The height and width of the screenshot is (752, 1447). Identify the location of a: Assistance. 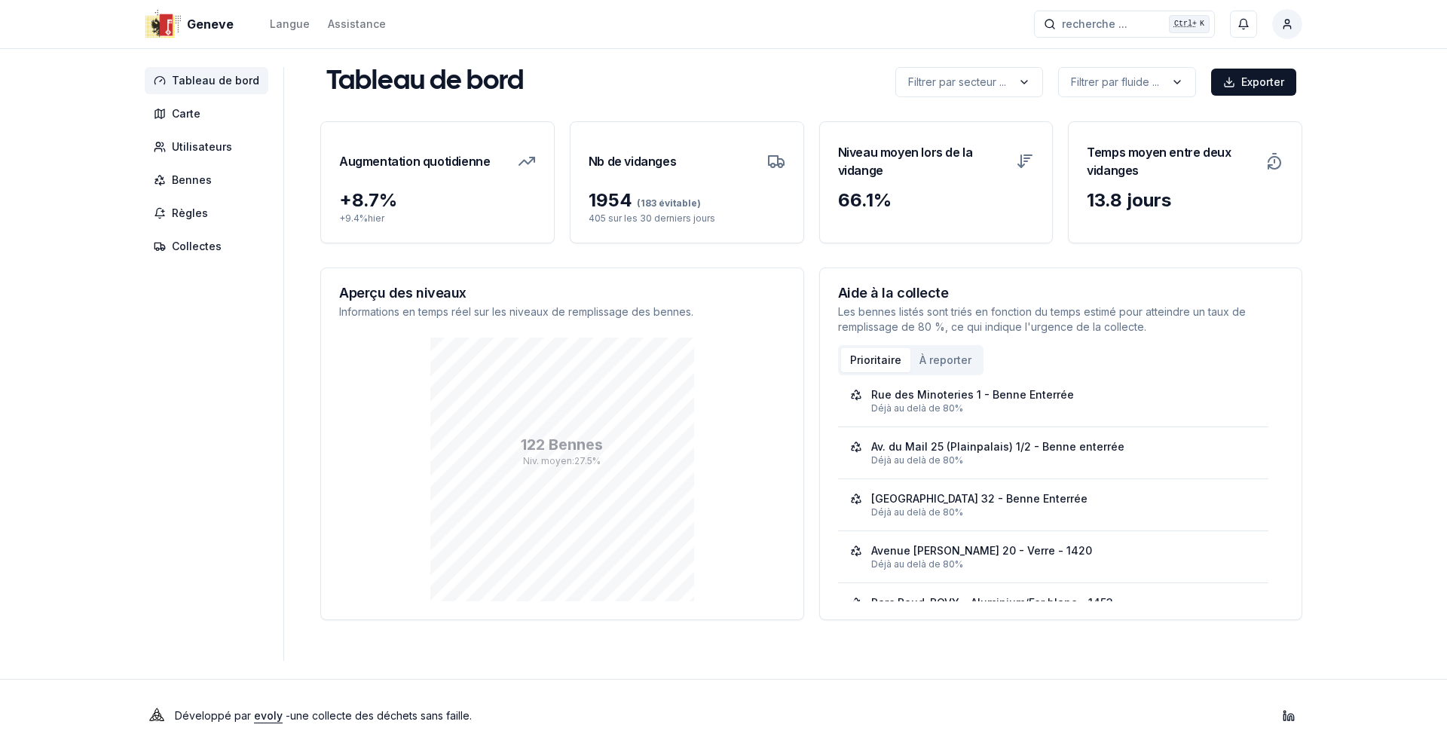
(356, 24).